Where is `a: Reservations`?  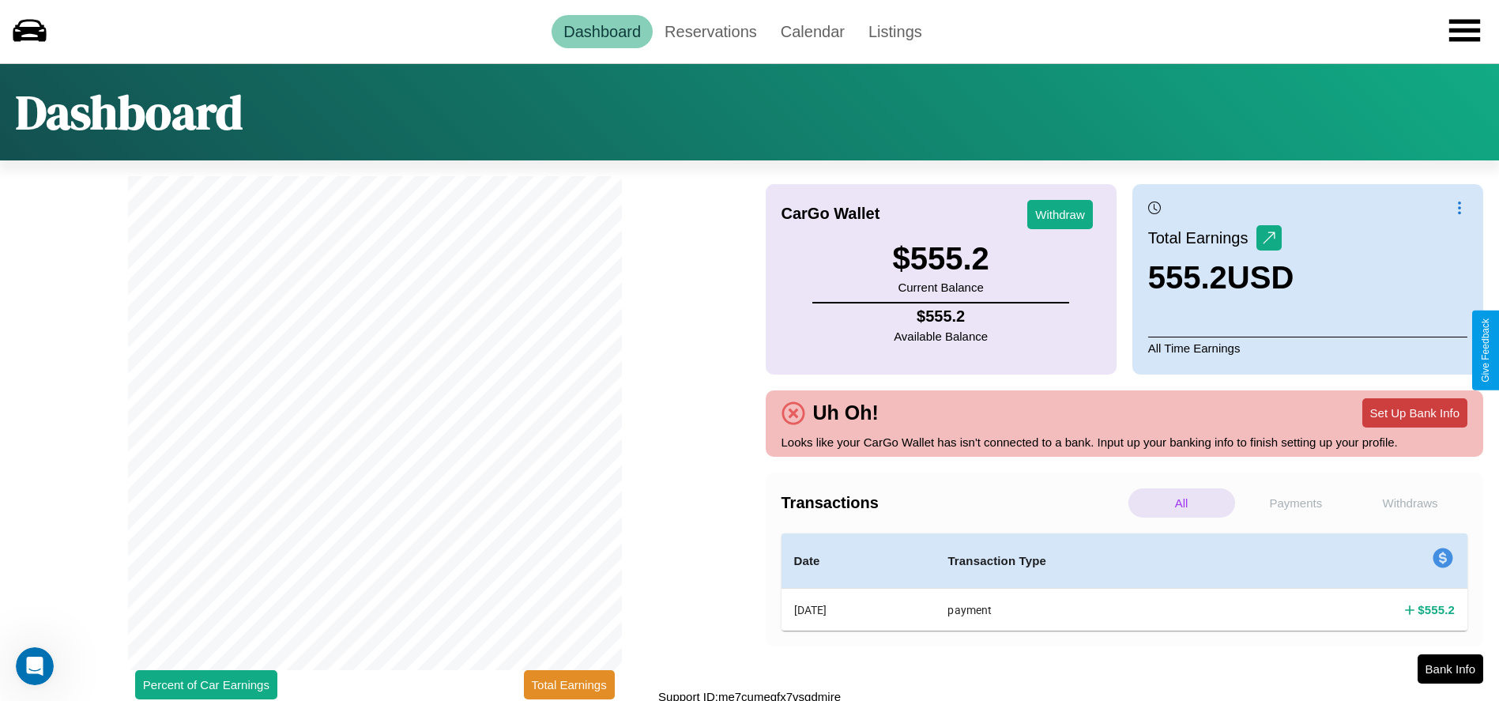 a: Reservations is located at coordinates (710, 32).